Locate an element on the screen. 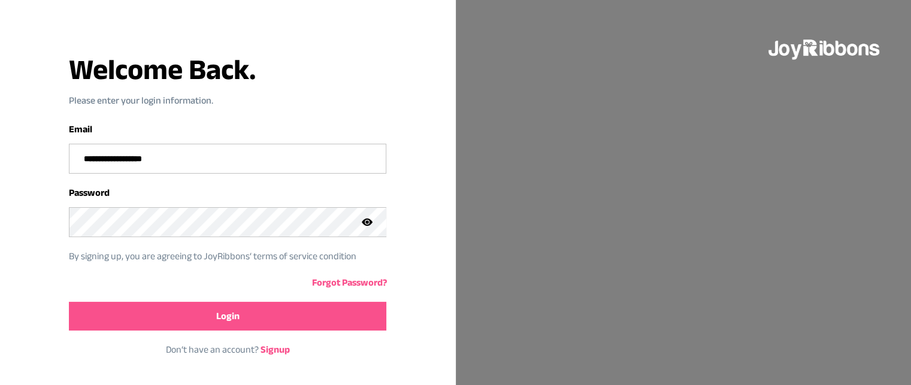 The image size is (911, 385). p: Please enter your login information. is located at coordinates (228, 101).